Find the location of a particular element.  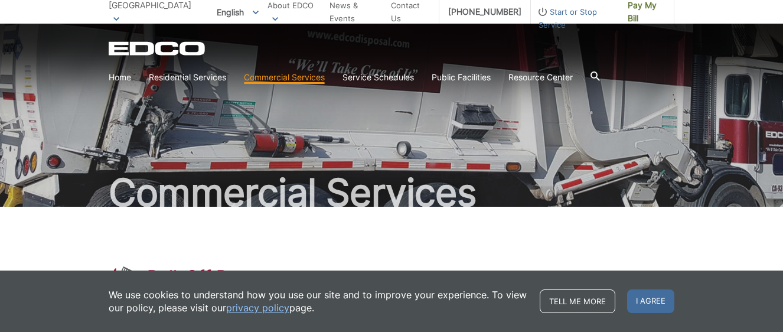

a: Service Schedules is located at coordinates (378, 77).